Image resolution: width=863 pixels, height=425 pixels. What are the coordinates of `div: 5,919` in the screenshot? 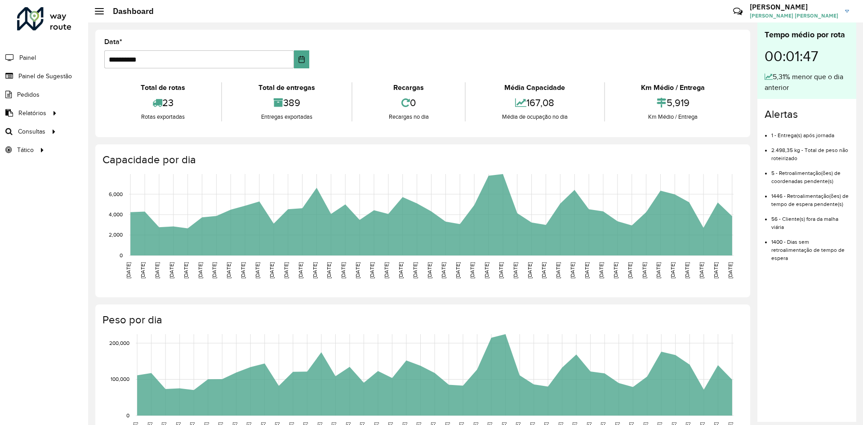 It's located at (673, 102).